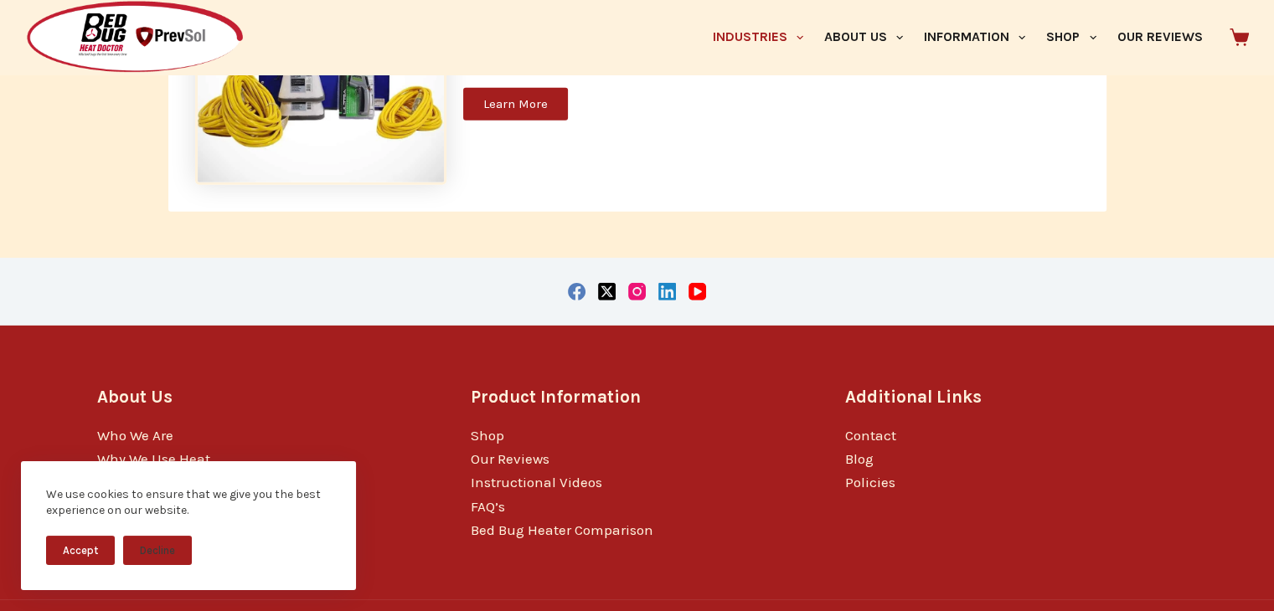  Describe the element at coordinates (536, 482) in the screenshot. I see `a: Instructional Videos` at that location.